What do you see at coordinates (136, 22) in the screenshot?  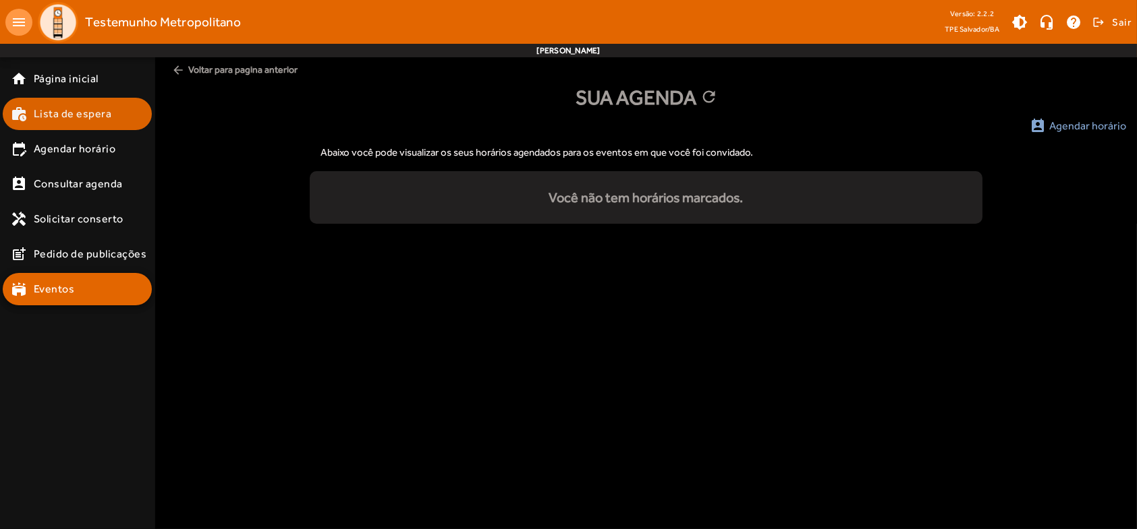 I see `a: Testemunho Metropolitano` at bounding box center [136, 22].